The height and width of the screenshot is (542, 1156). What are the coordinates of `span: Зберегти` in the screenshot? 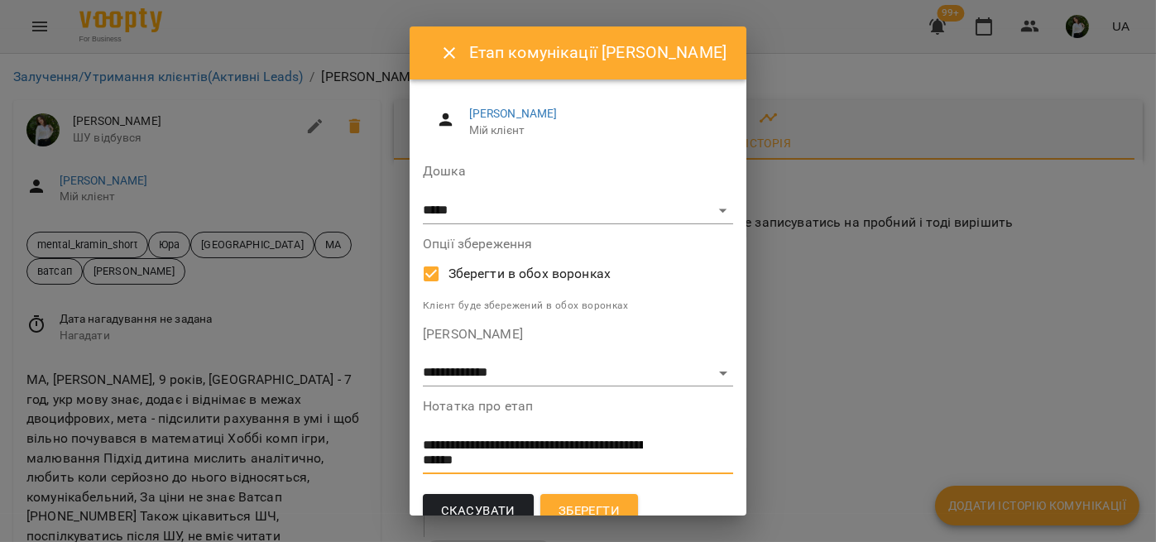 It's located at (589, 511).